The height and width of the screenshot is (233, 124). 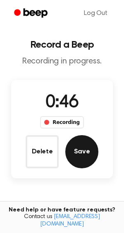 What do you see at coordinates (32, 13) in the screenshot?
I see `a: Beep` at bounding box center [32, 13].